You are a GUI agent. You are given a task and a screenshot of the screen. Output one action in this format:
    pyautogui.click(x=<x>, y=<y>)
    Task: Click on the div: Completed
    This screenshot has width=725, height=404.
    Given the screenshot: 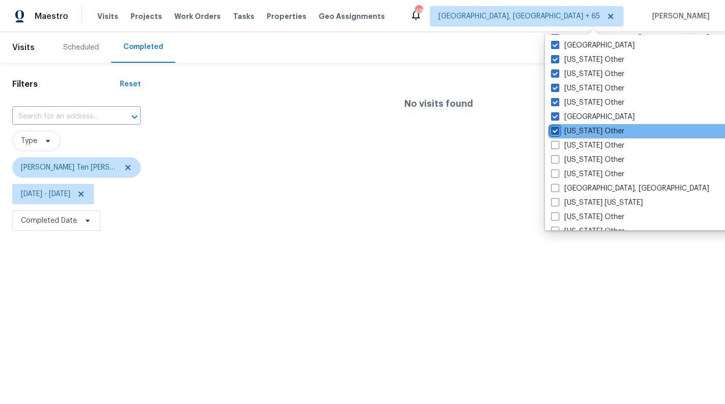 What is the action you would take?
    pyautogui.click(x=143, y=47)
    